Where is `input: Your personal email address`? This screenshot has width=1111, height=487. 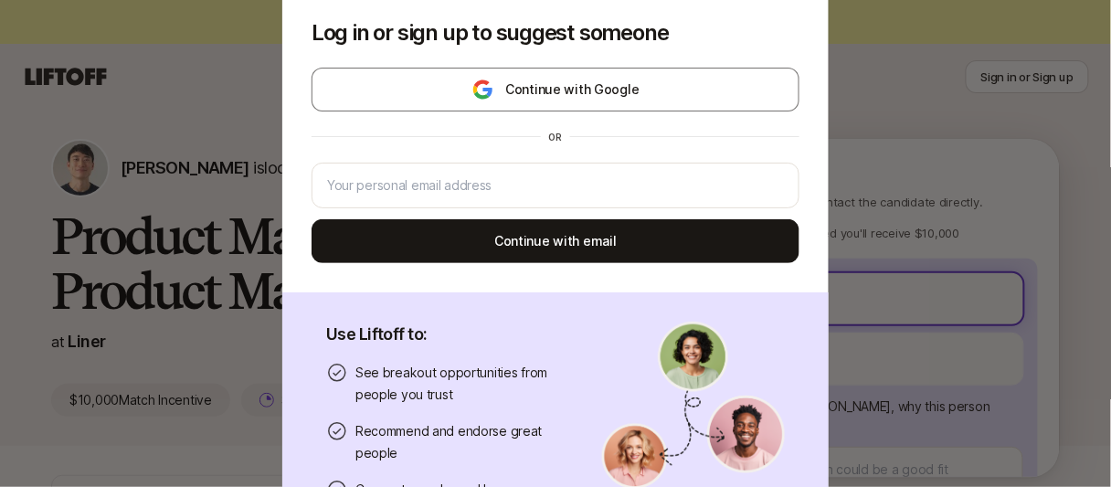 input: Your personal email address is located at coordinates (555, 185).